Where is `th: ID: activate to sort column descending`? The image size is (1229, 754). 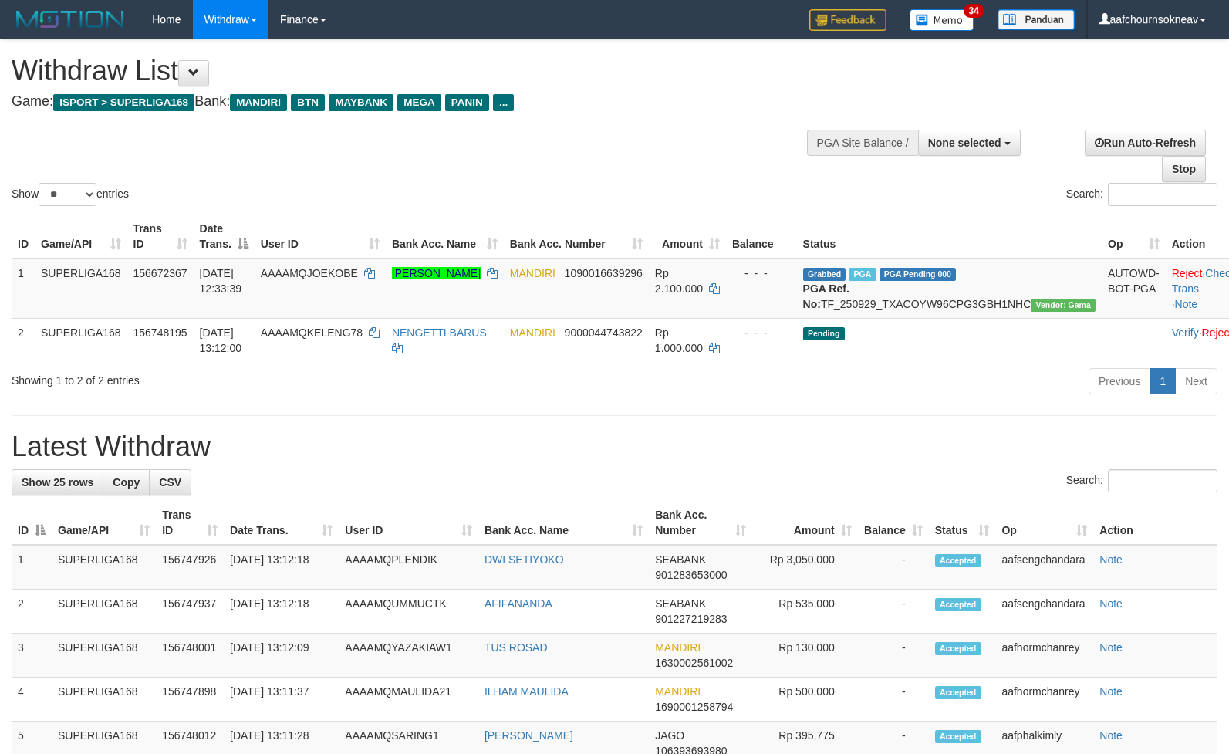 th: ID: activate to sort column descending is located at coordinates (32, 522).